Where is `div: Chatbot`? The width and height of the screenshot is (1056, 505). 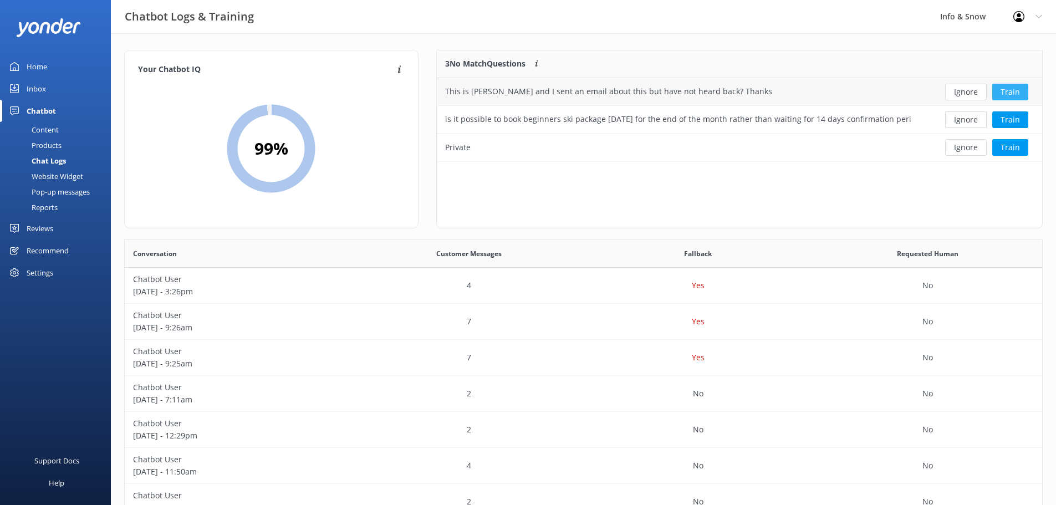 div: Chatbot is located at coordinates (41, 111).